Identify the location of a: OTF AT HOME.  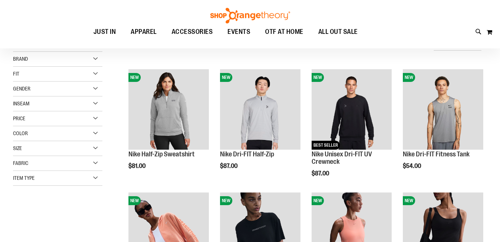
(284, 32).